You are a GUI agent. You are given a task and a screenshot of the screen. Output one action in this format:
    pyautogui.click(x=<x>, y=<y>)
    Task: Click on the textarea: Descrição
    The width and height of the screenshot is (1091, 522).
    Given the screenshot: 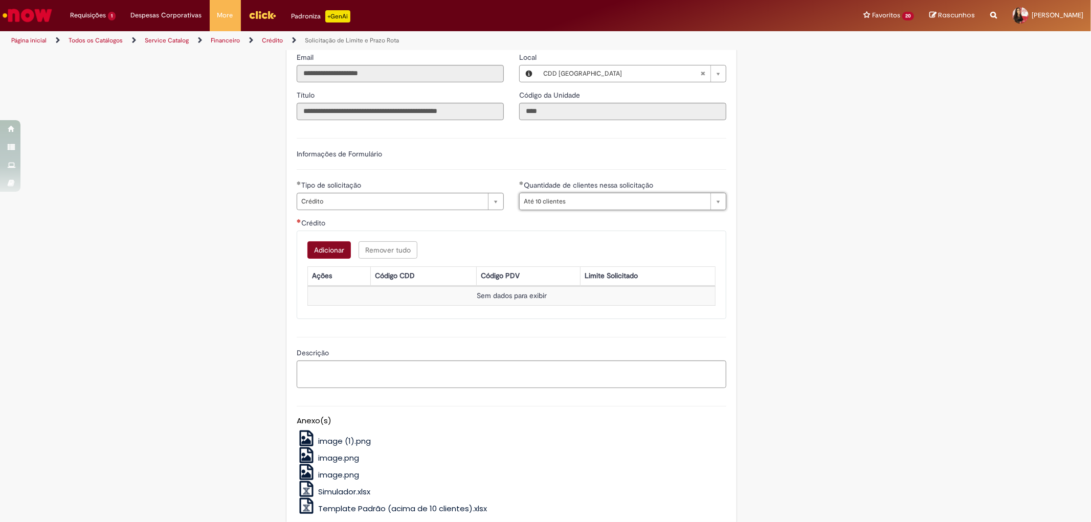 What is the action you would take?
    pyautogui.click(x=512, y=375)
    